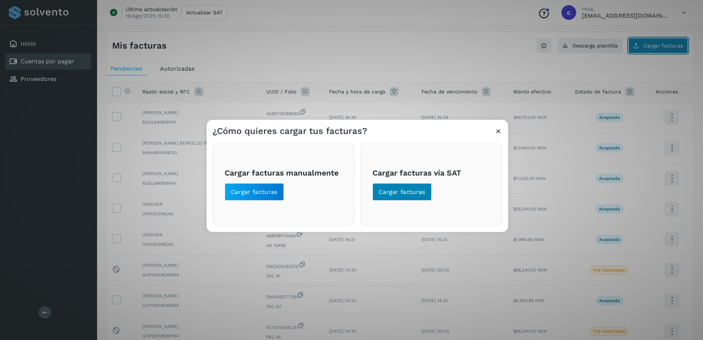 The image size is (703, 340). What do you see at coordinates (290, 131) in the screenshot?
I see `h3: ¿Cómo quieres cargar tus facturas?` at bounding box center [290, 131].